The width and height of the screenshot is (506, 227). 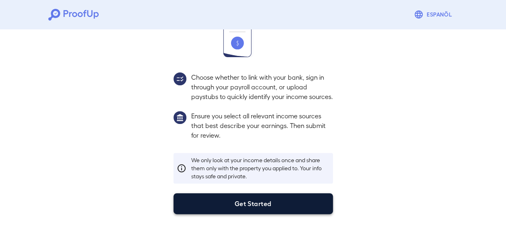 I want to click on p: We only look at your income details once and share them only with the property you applied to. Yo..., so click(x=260, y=168).